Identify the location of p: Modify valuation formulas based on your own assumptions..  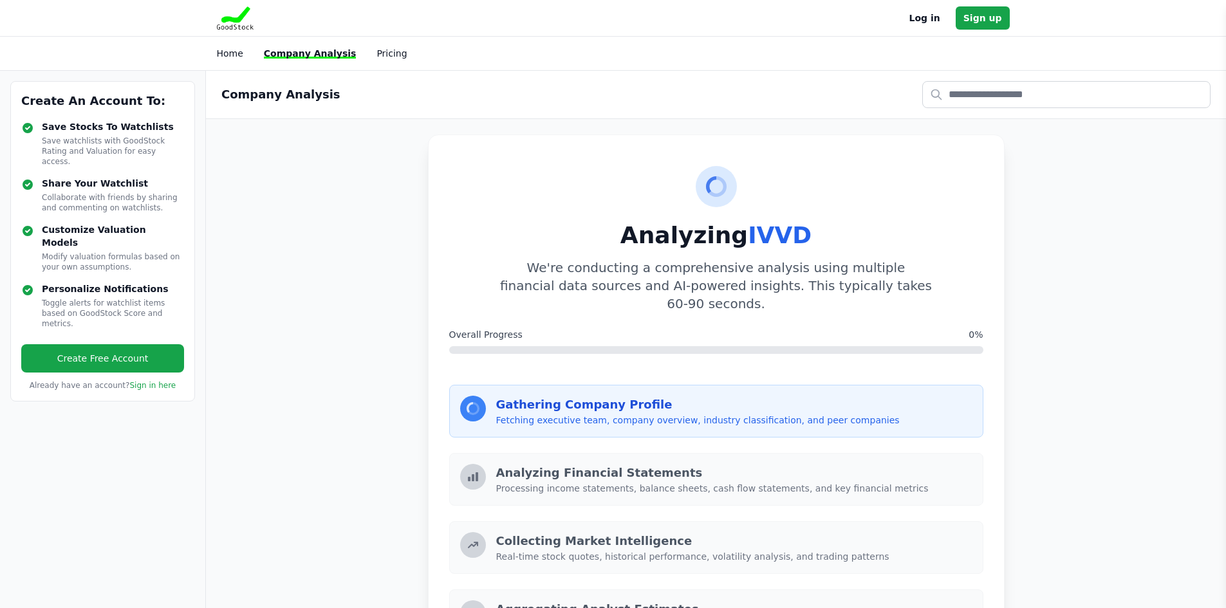
(113, 262).